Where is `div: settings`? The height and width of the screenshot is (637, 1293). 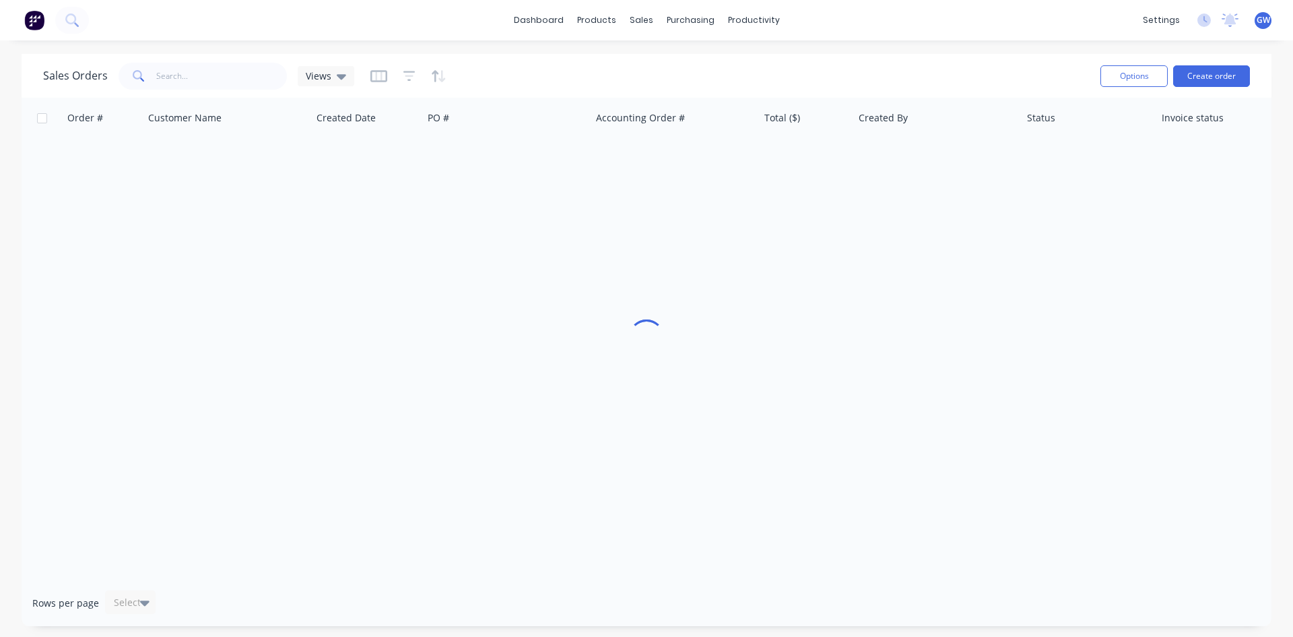 div: settings is located at coordinates (1161, 20).